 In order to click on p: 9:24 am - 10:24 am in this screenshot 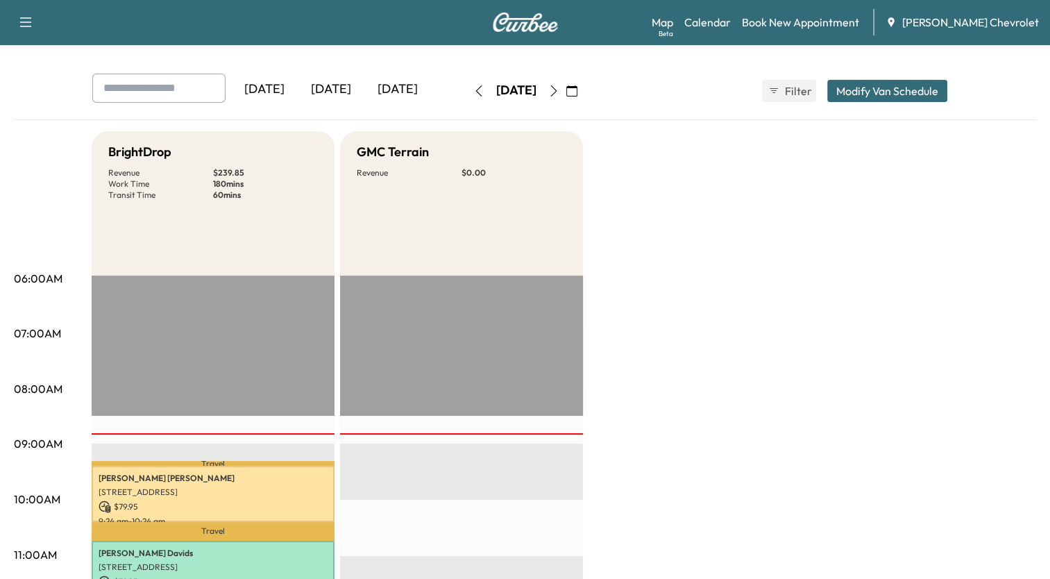, I will do `click(213, 521)`.